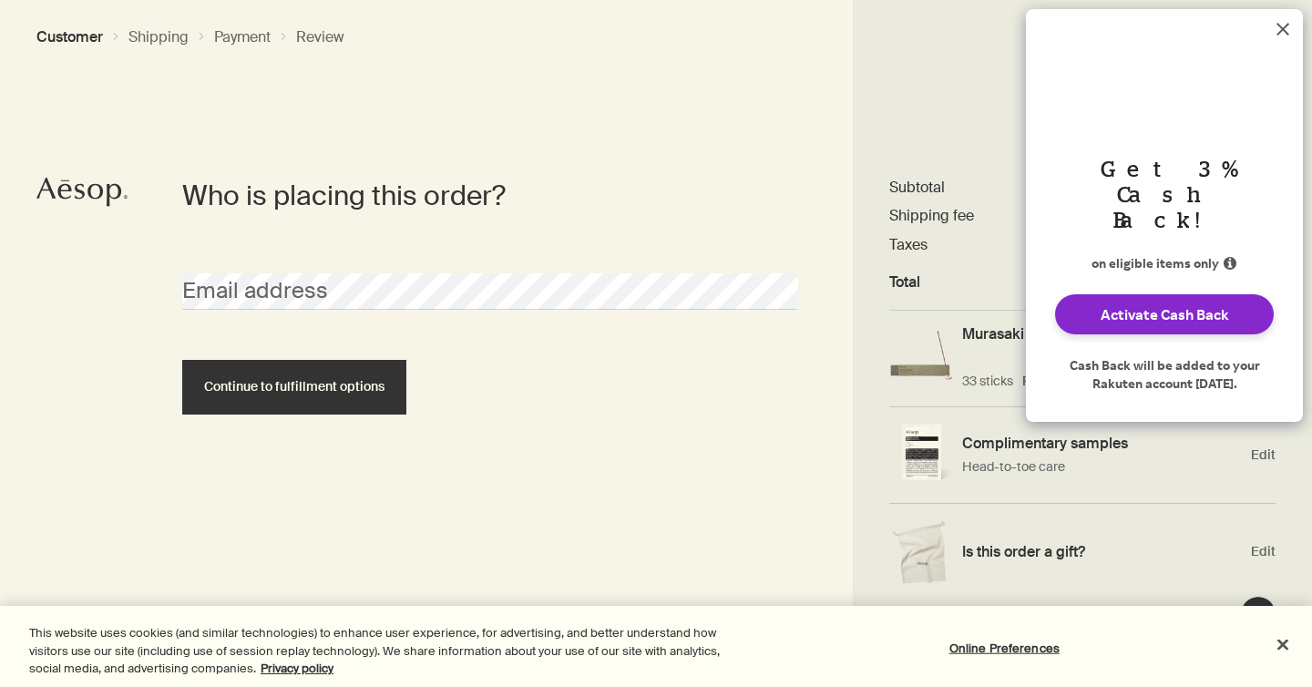 Image resolution: width=1312 pixels, height=687 pixels. What do you see at coordinates (490, 292) in the screenshot?
I see `input: Email address` at bounding box center [490, 292].